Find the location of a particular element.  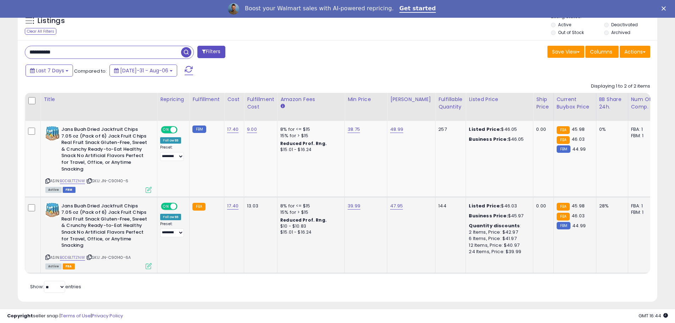

div: Repricing is located at coordinates (173, 99).